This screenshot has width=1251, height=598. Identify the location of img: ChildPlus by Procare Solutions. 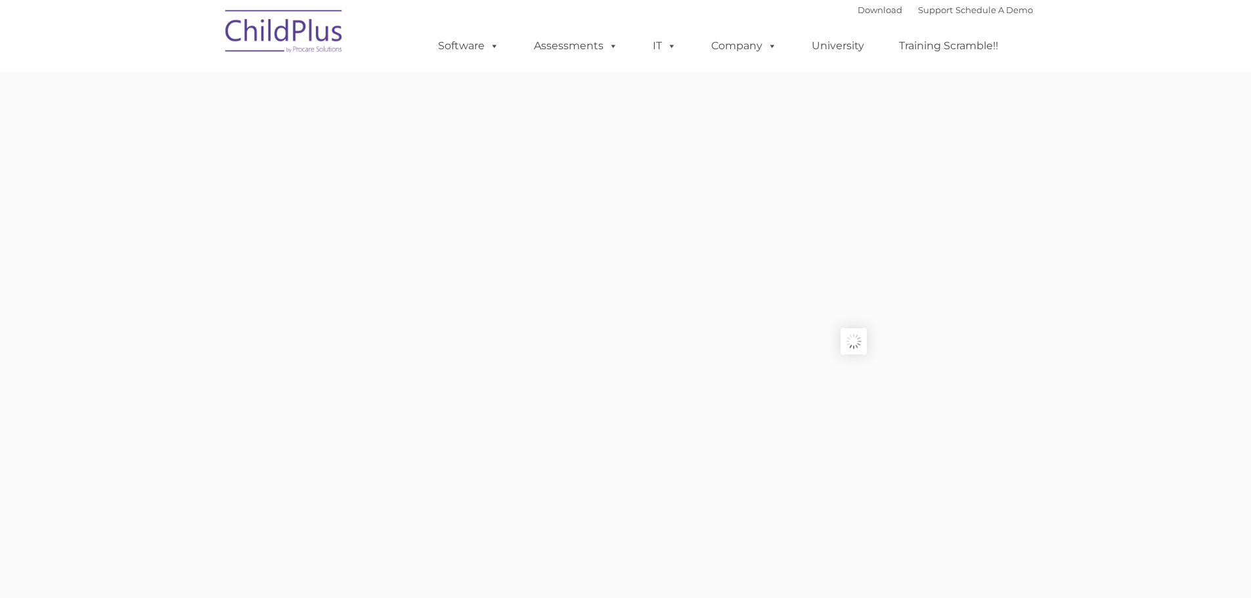
(284, 34).